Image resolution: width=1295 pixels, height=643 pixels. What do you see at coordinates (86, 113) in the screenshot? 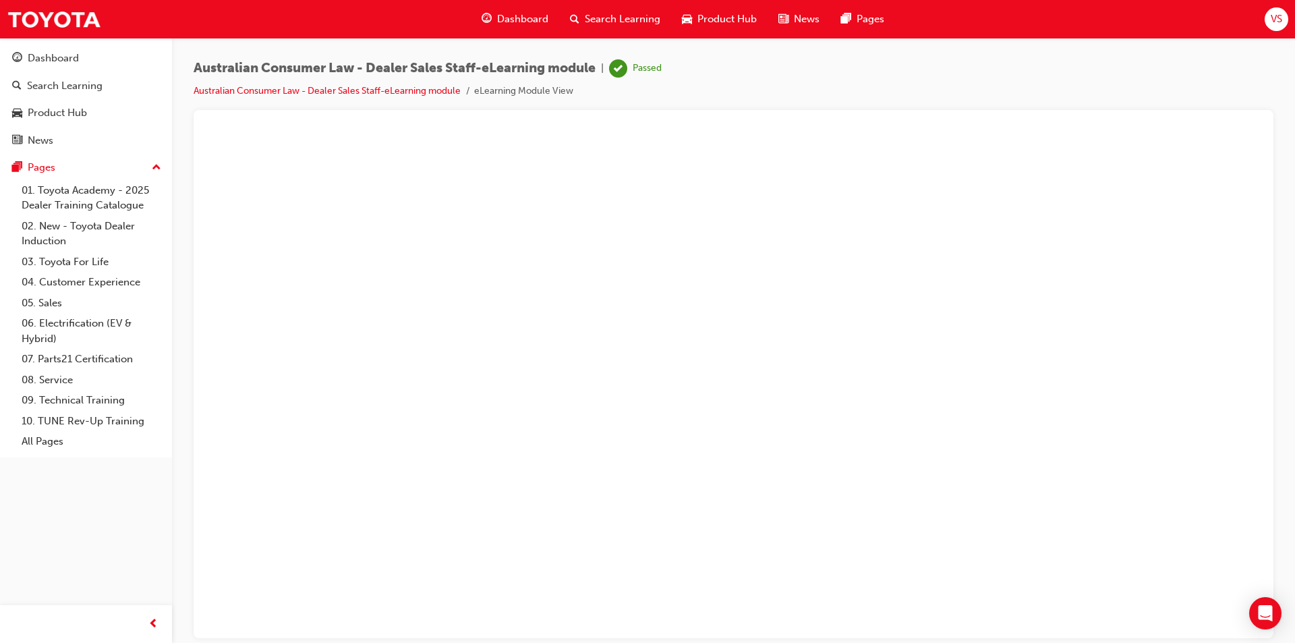
I see `a: Product Hub` at bounding box center [86, 113].